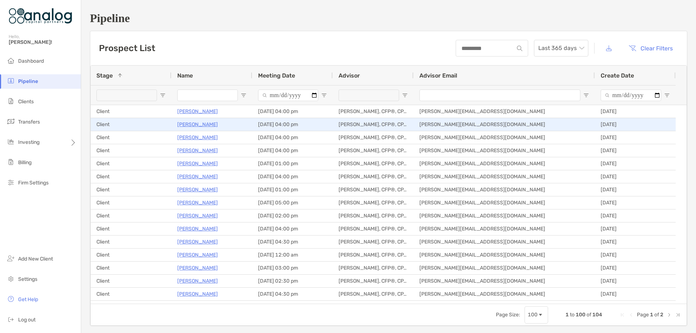  Describe the element at coordinates (651, 315) in the screenshot. I see `span: 1` at that location.